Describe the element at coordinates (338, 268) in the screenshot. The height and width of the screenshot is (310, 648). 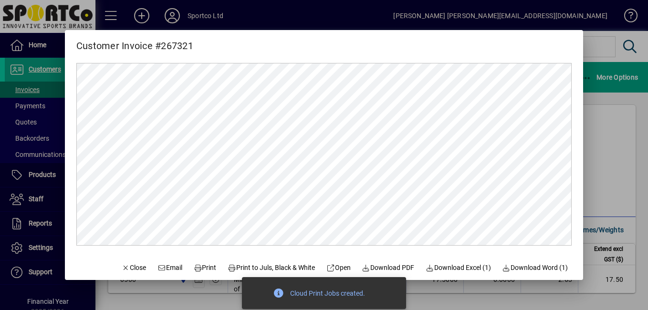
I see `span: Open` at that location.